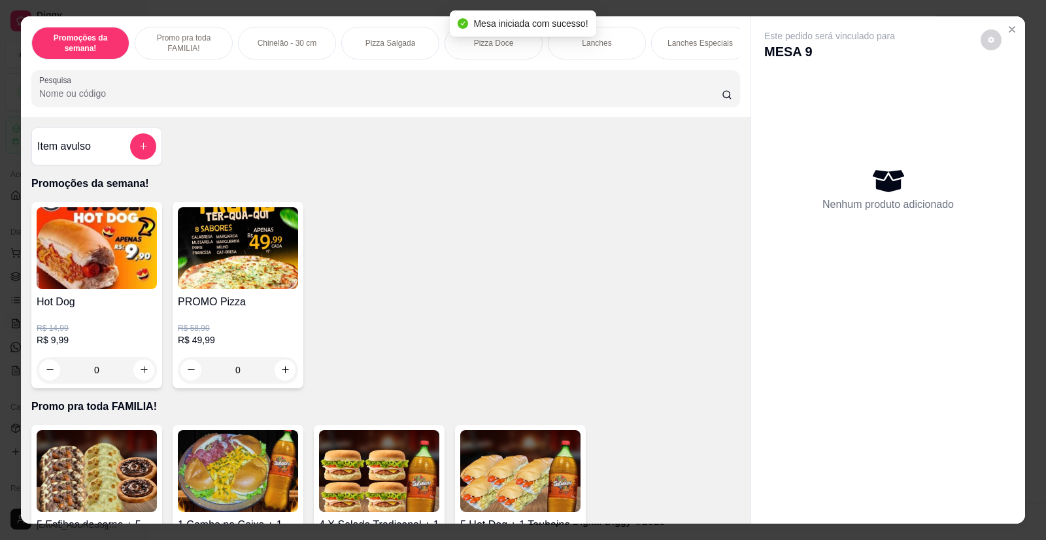  What do you see at coordinates (97, 340) in the screenshot?
I see `p: R$ 9,99` at bounding box center [97, 340].